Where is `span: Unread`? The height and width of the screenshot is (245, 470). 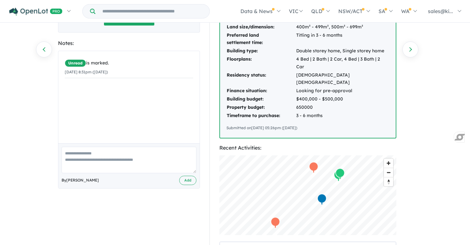 span: Unread is located at coordinates (75, 63).